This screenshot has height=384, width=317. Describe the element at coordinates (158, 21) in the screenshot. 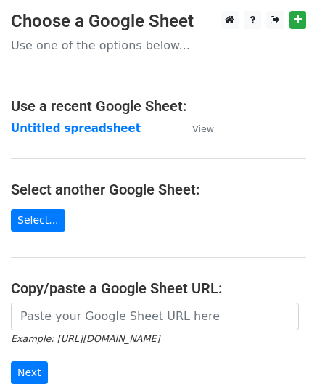

I see `h3: Choose a Google Sheet` at that location.